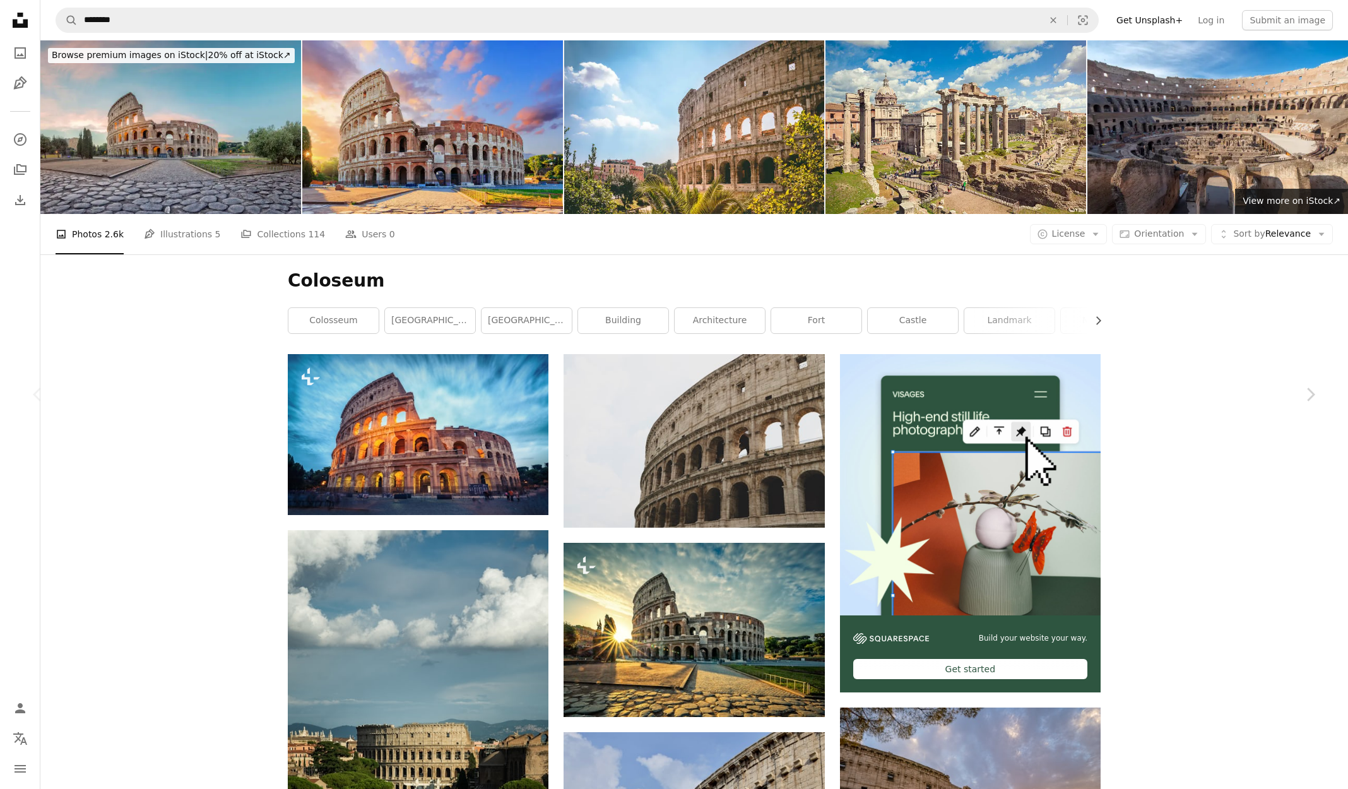  What do you see at coordinates (913, 321) in the screenshot?
I see `a: castle` at bounding box center [913, 321].